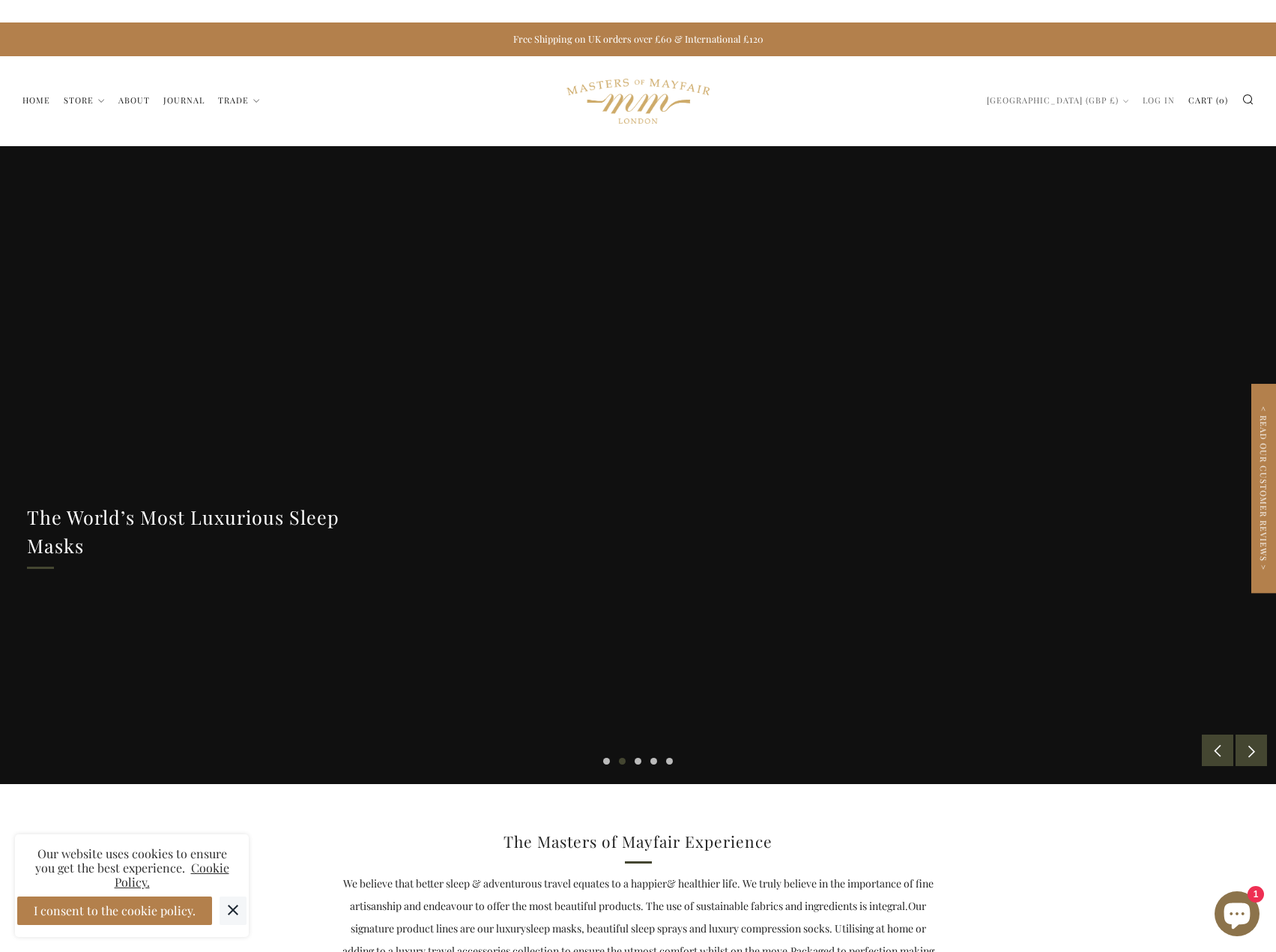 The height and width of the screenshot is (952, 1276). I want to click on a: Cart (0), so click(1208, 100).